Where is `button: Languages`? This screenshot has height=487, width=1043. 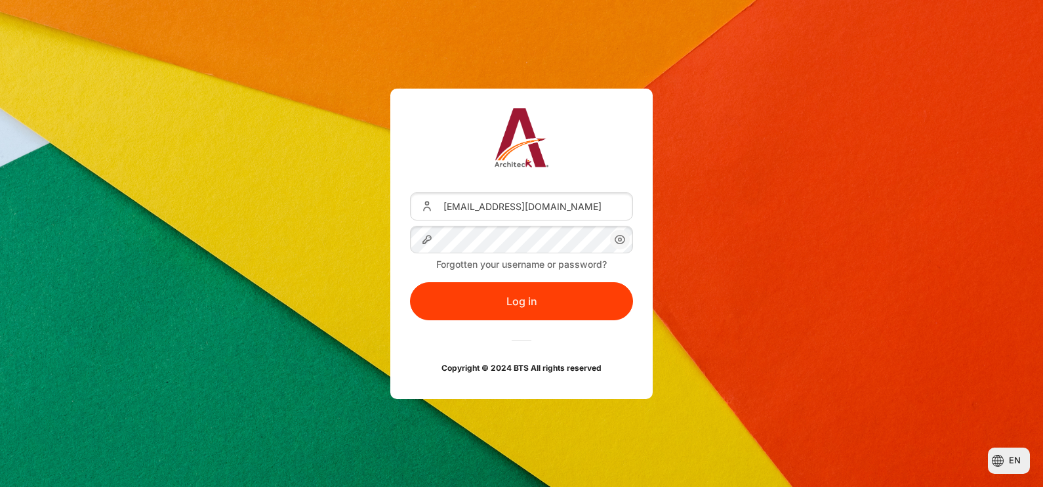
button: Languages is located at coordinates (1009, 460).